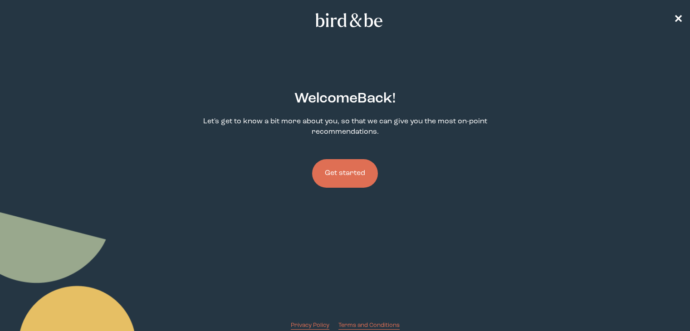 The image size is (690, 331). I want to click on span: Privacy Policy, so click(310, 325).